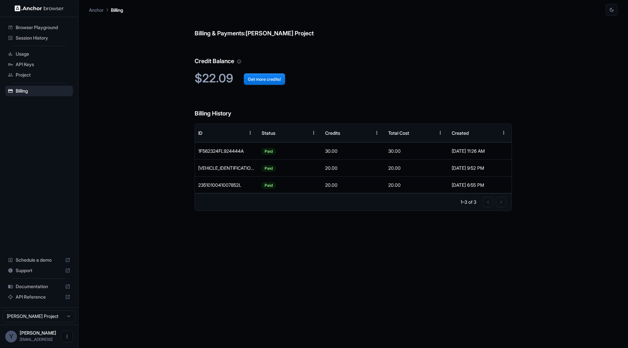 This screenshot has height=348, width=628. Describe the element at coordinates (106, 10) in the screenshot. I see `nav: breadcrumb` at that location.